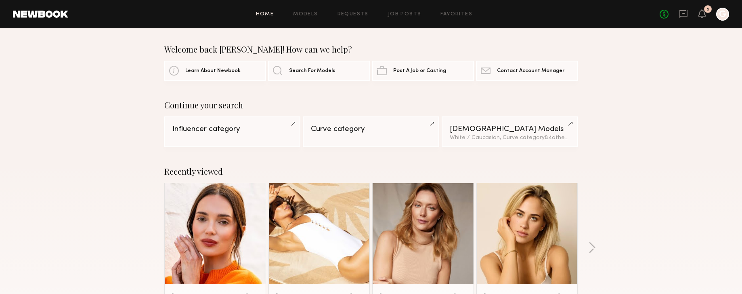 The width and height of the screenshot is (742, 294). Describe the element at coordinates (723, 14) in the screenshot. I see `a: G` at that location.